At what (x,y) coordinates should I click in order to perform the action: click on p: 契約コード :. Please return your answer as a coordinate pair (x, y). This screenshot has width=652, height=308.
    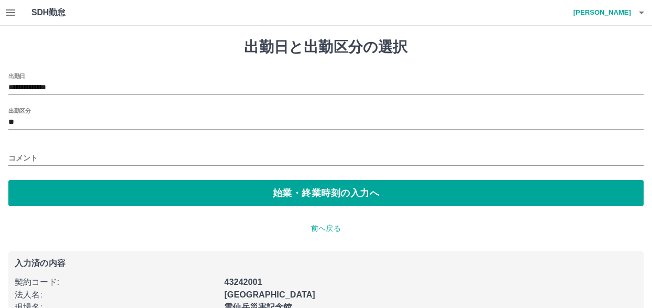
    Looking at the image, I should click on (116, 282).